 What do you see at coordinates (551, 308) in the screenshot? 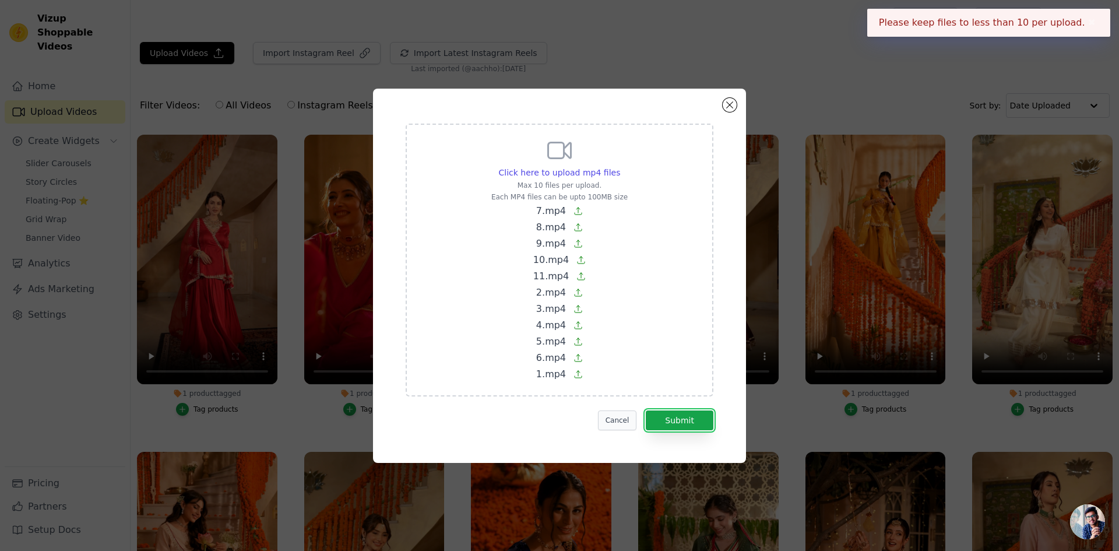
I see `span: 3.mp4` at bounding box center [551, 308].